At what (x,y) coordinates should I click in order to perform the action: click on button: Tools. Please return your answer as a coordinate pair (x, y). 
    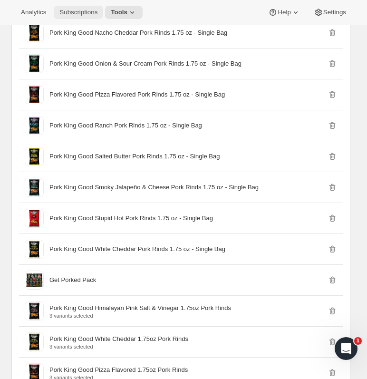
    Looking at the image, I should click on (124, 12).